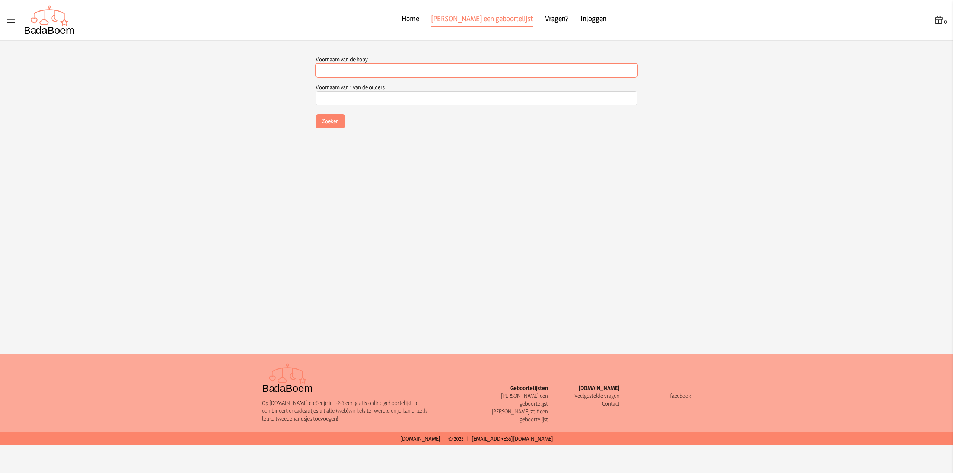 This screenshot has width=953, height=473. What do you see at coordinates (941, 20) in the screenshot?
I see `button: 0` at bounding box center [941, 20].